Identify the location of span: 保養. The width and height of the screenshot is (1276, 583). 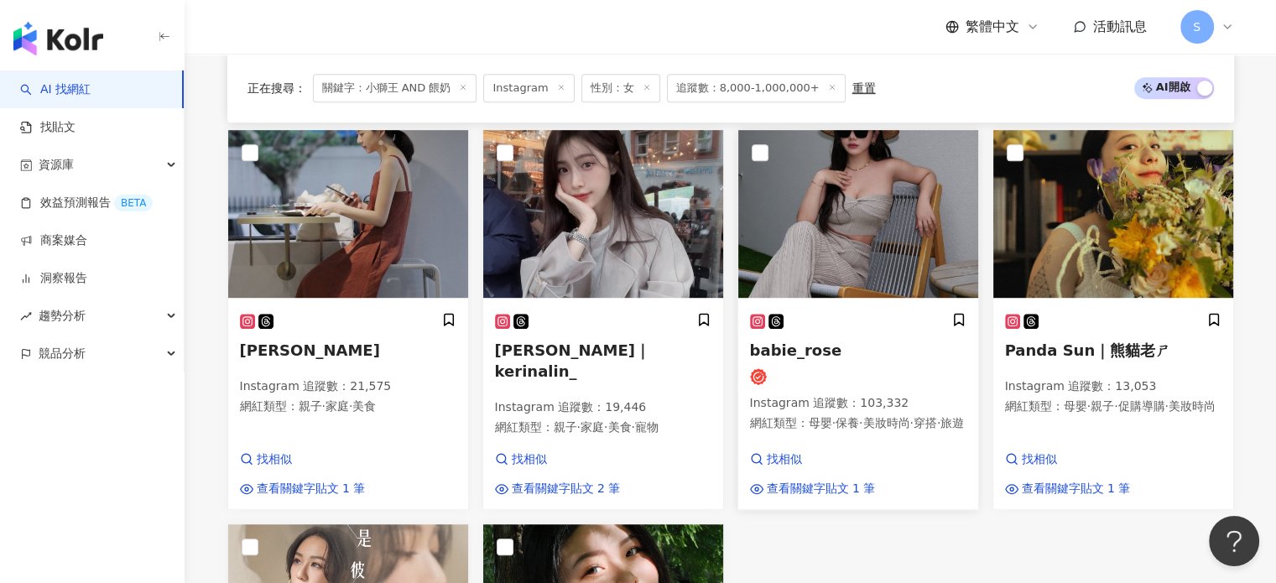
(847, 423).